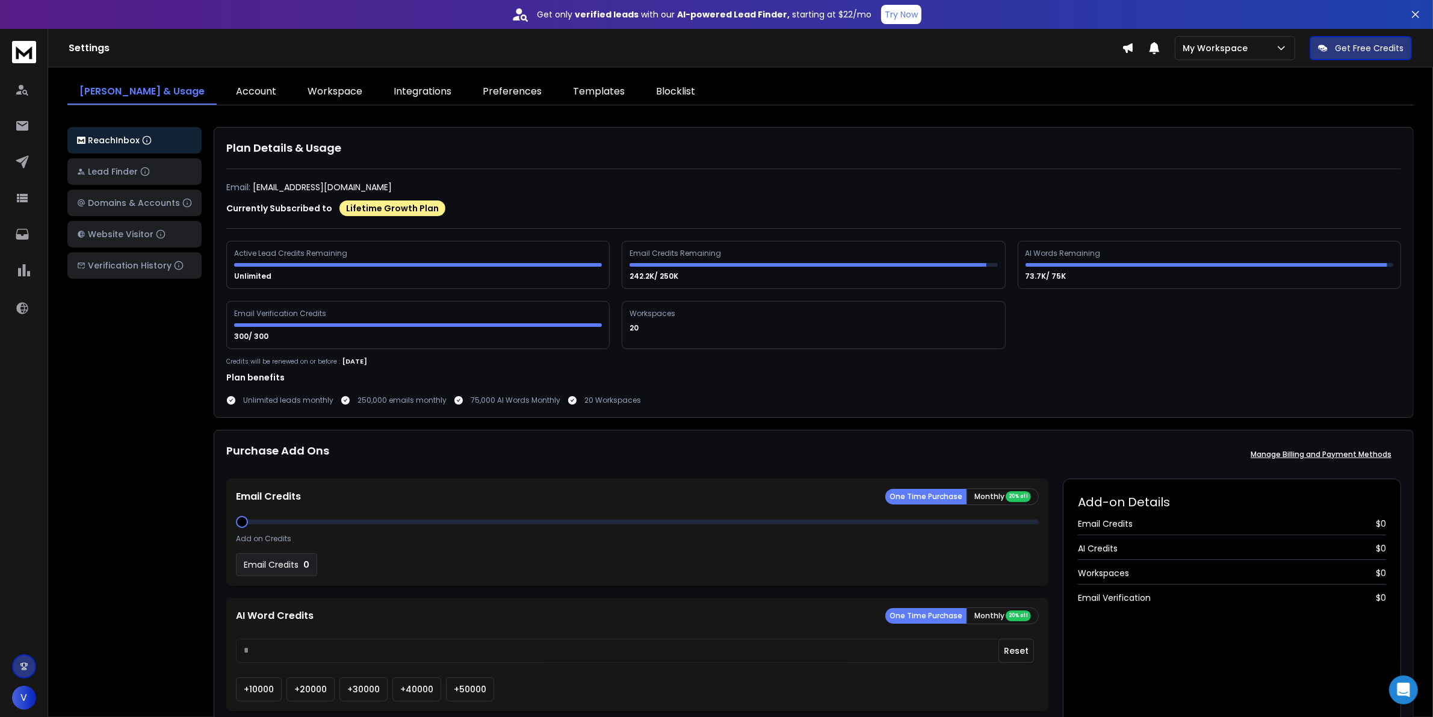 The image size is (1433, 717). Describe the element at coordinates (252, 336) in the screenshot. I see `p: 300/ 300` at that location.